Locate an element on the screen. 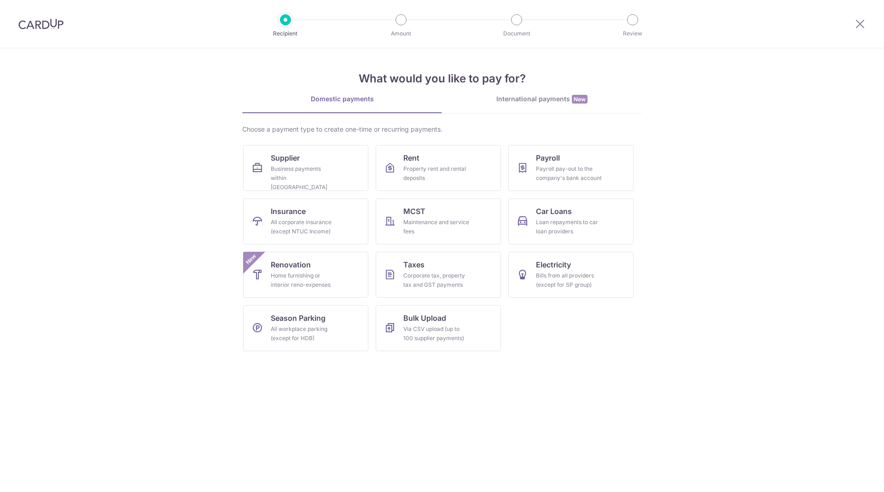  span: Bulk Upload is located at coordinates (424, 318).